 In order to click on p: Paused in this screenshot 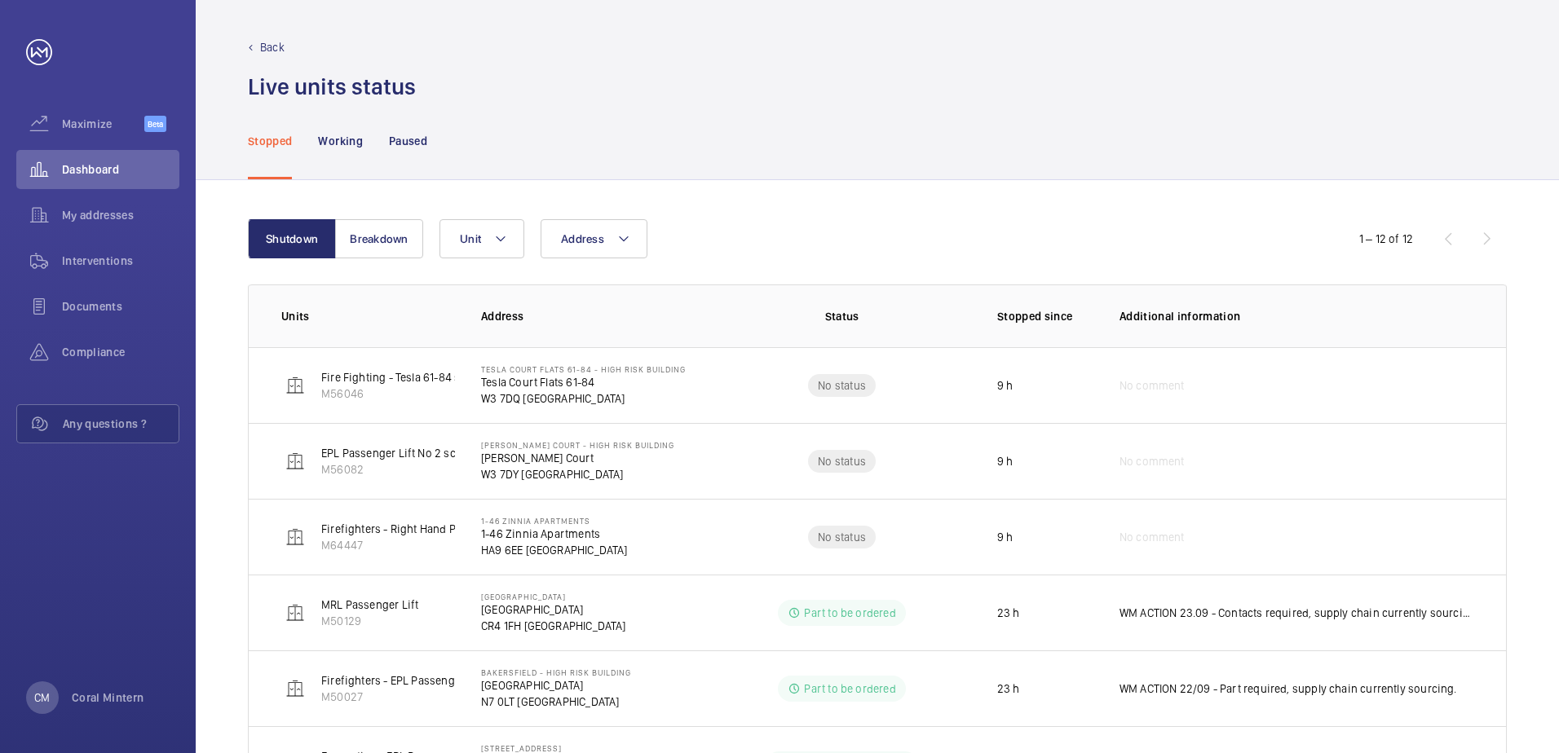, I will do `click(408, 141)`.